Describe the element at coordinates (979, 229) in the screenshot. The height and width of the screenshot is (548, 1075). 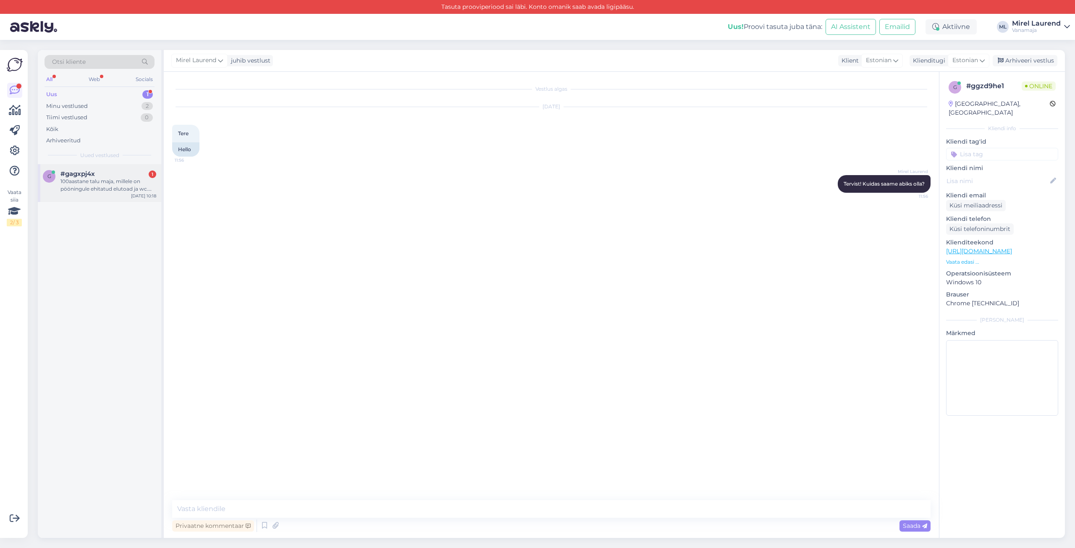
I see `div: Küsi telefoninumbrit` at that location.